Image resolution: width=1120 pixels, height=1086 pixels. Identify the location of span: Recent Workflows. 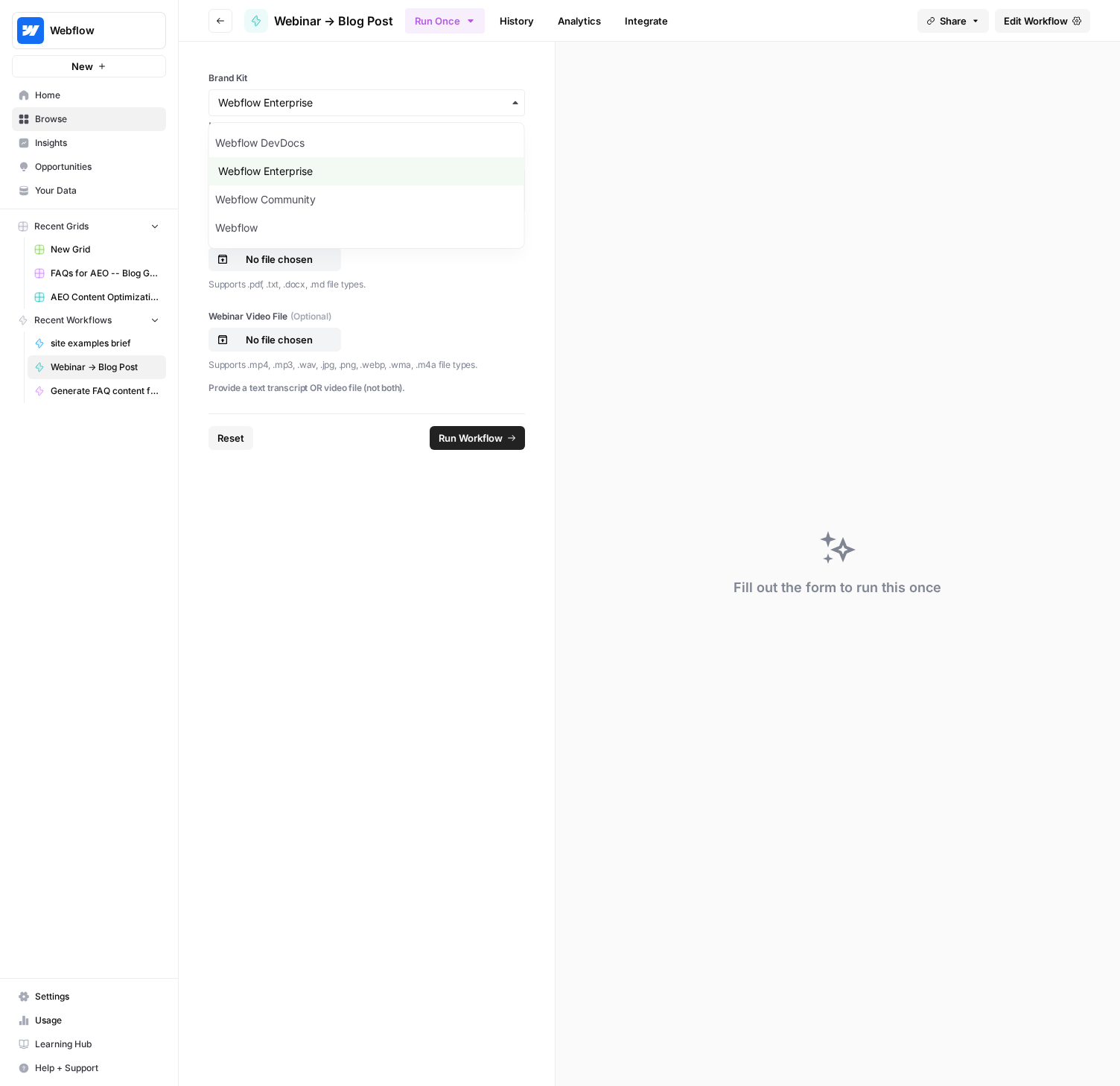
(73, 320).